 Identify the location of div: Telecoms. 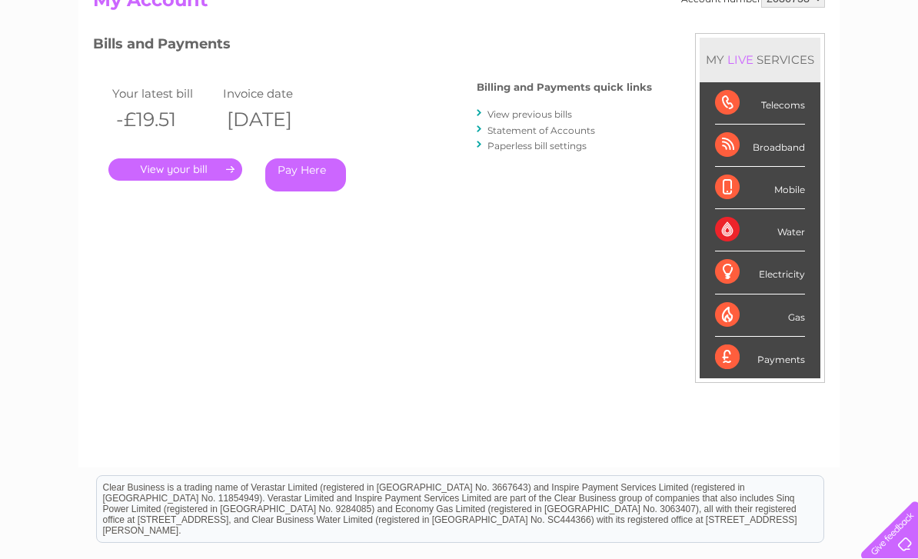
(760, 103).